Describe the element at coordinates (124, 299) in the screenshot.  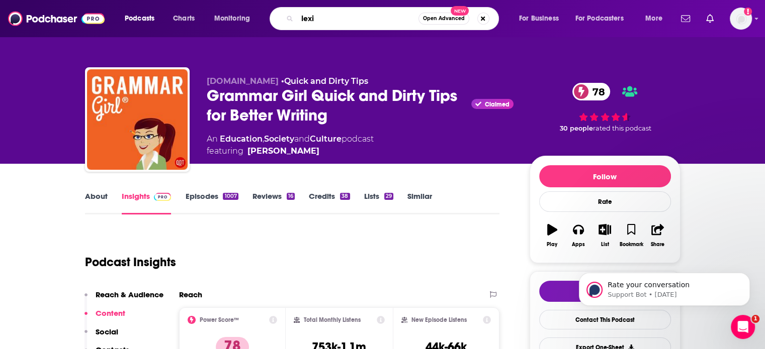
I see `button: Reach & Audience` at that location.